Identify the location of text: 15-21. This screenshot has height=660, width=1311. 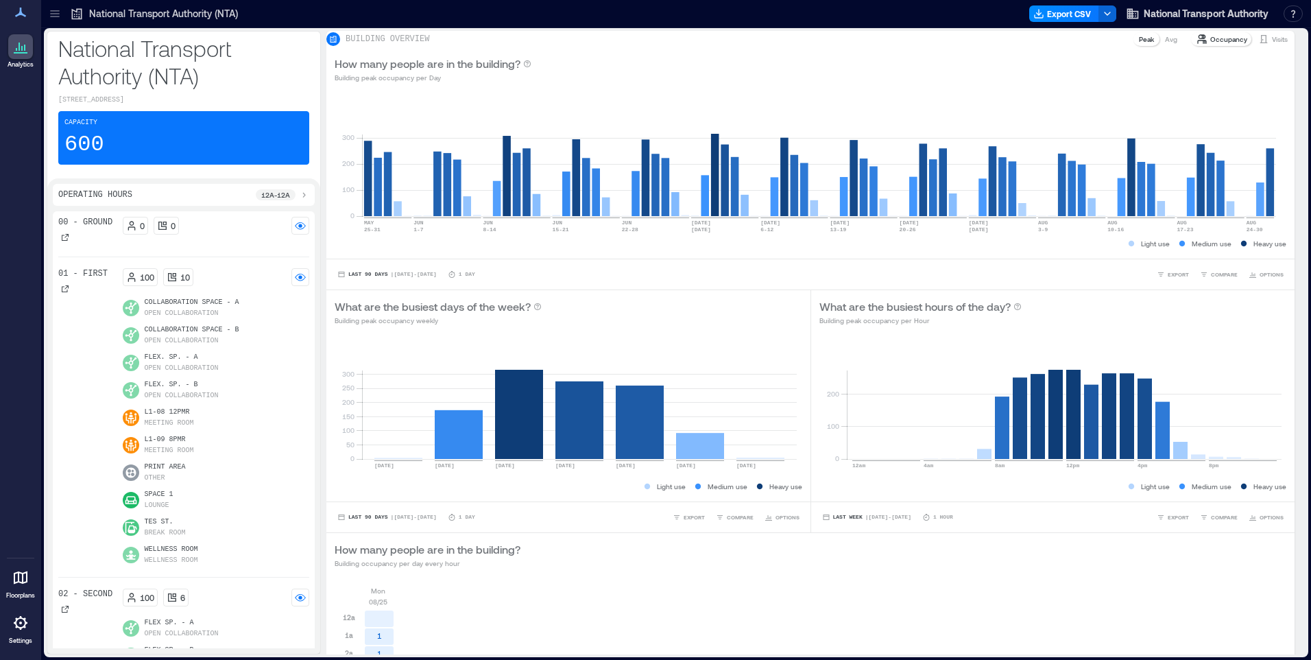
(561, 229).